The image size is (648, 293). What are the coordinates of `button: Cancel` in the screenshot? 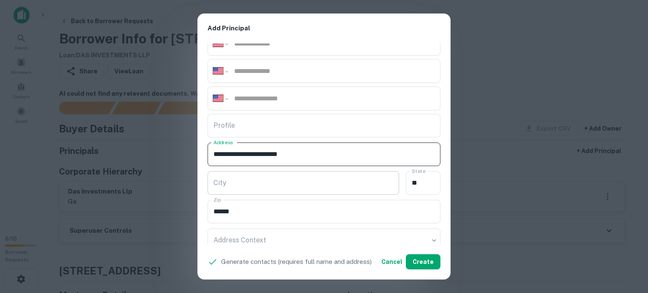 It's located at (392, 262).